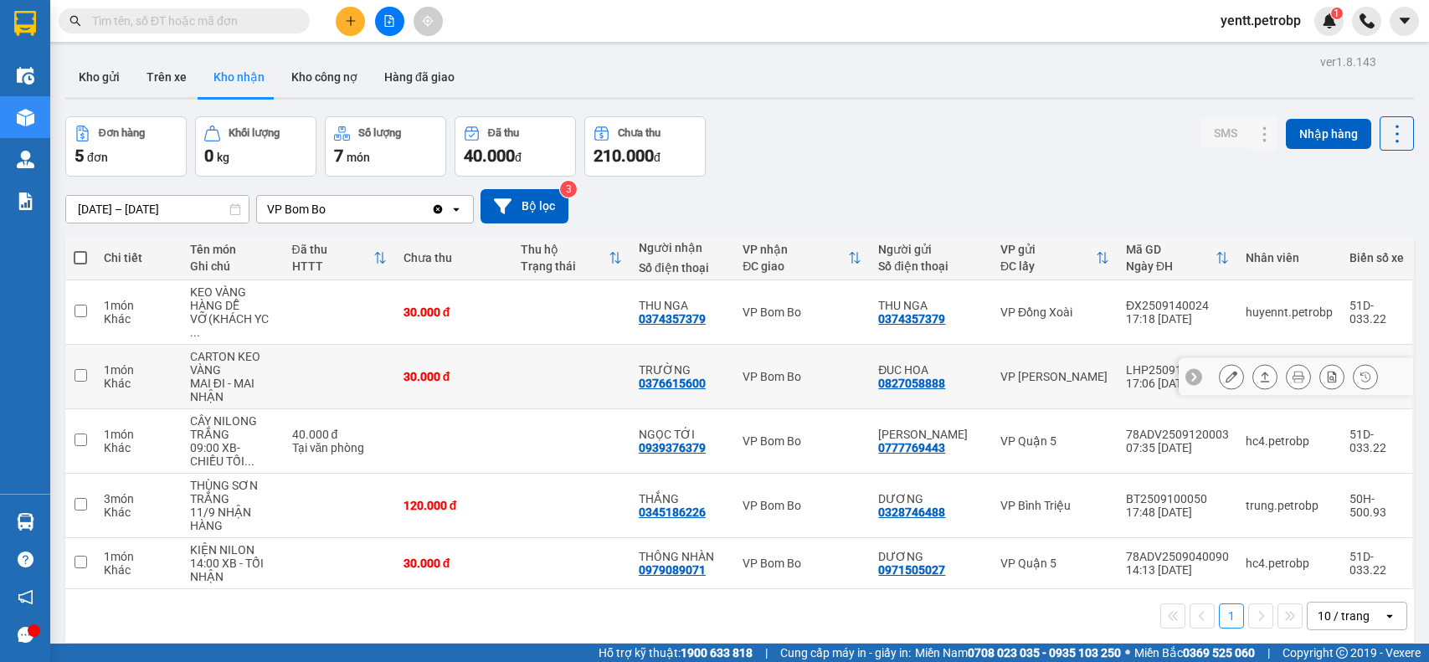 The image size is (1429, 662). What do you see at coordinates (233, 550) in the screenshot?
I see `div: KIỆN NILON` at bounding box center [233, 550].